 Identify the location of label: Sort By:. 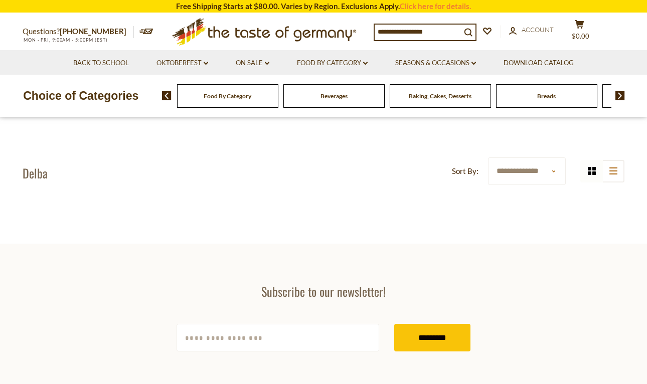
(465, 171).